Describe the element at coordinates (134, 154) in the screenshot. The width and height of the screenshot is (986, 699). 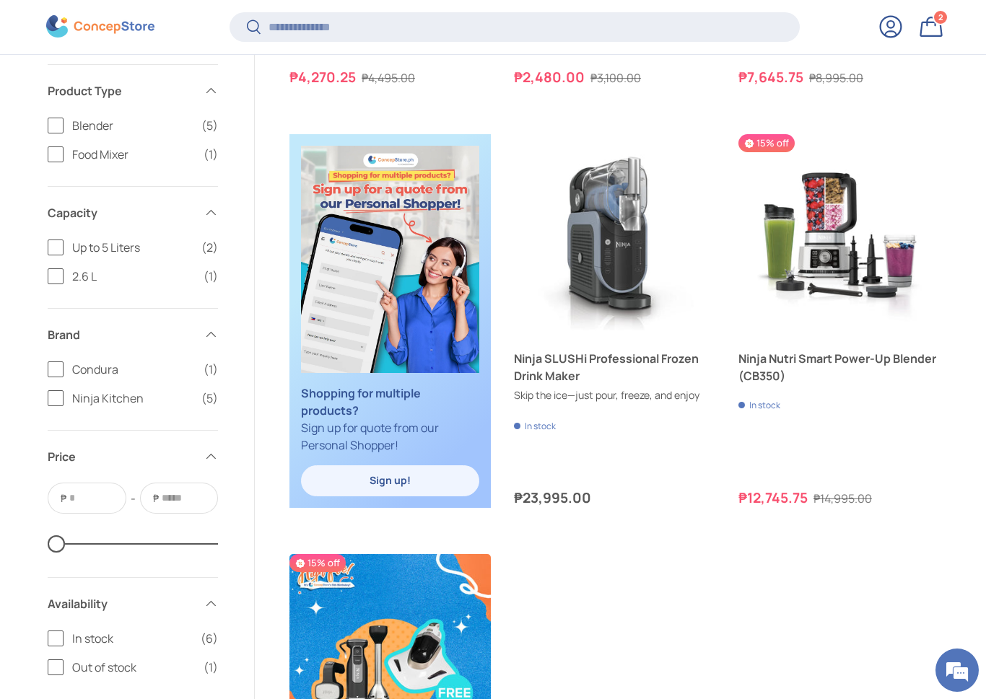
I see `span: Food Mixer` at that location.